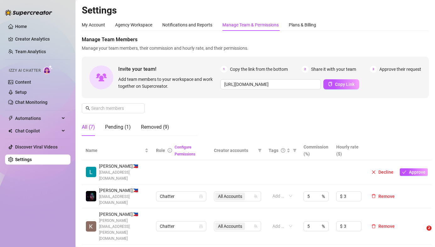 The image size is (435, 247). I want to click on a: Configure Permissions, so click(185, 151).